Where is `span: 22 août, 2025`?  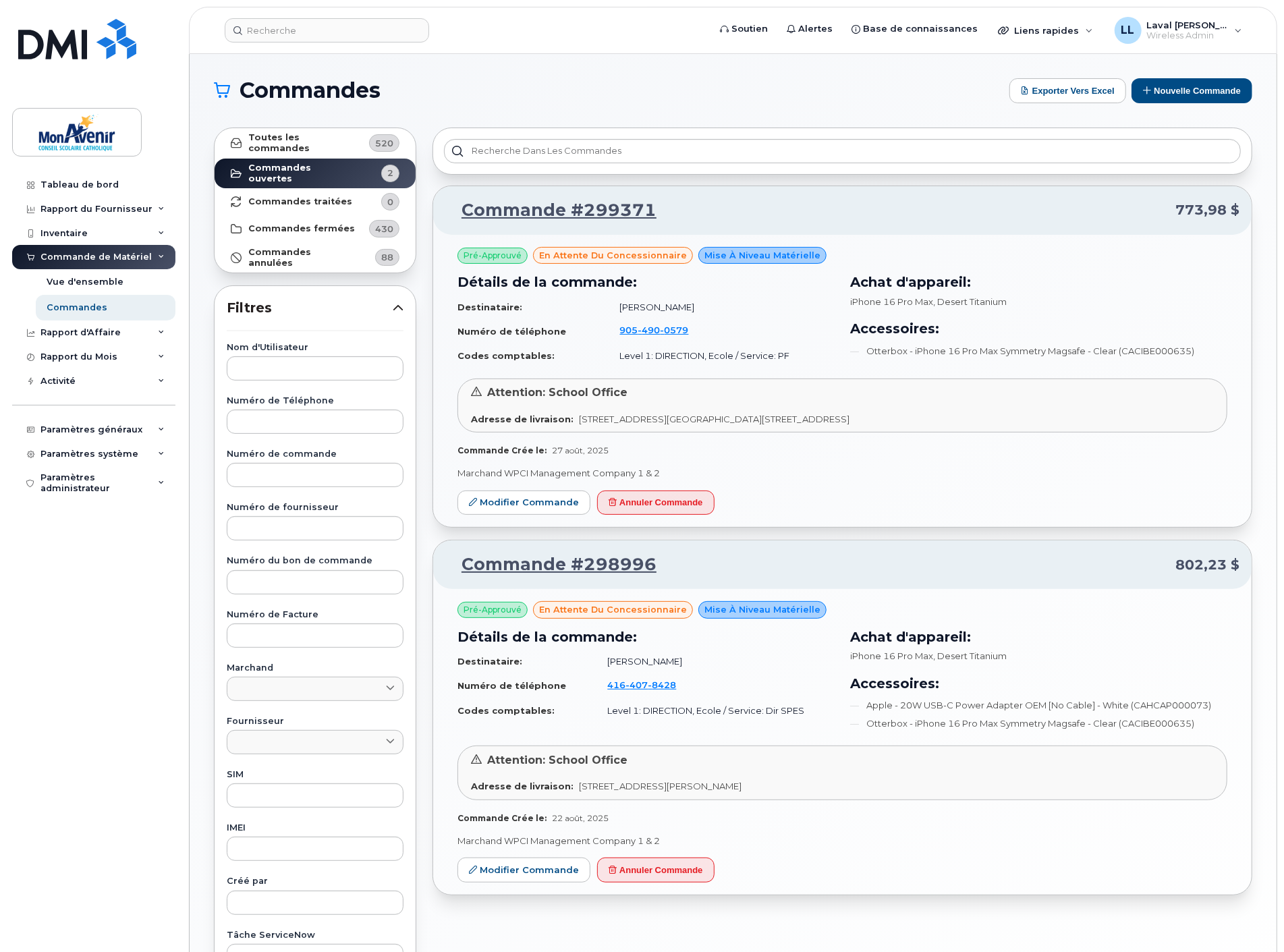
span: 22 août, 2025 is located at coordinates (581, 818).